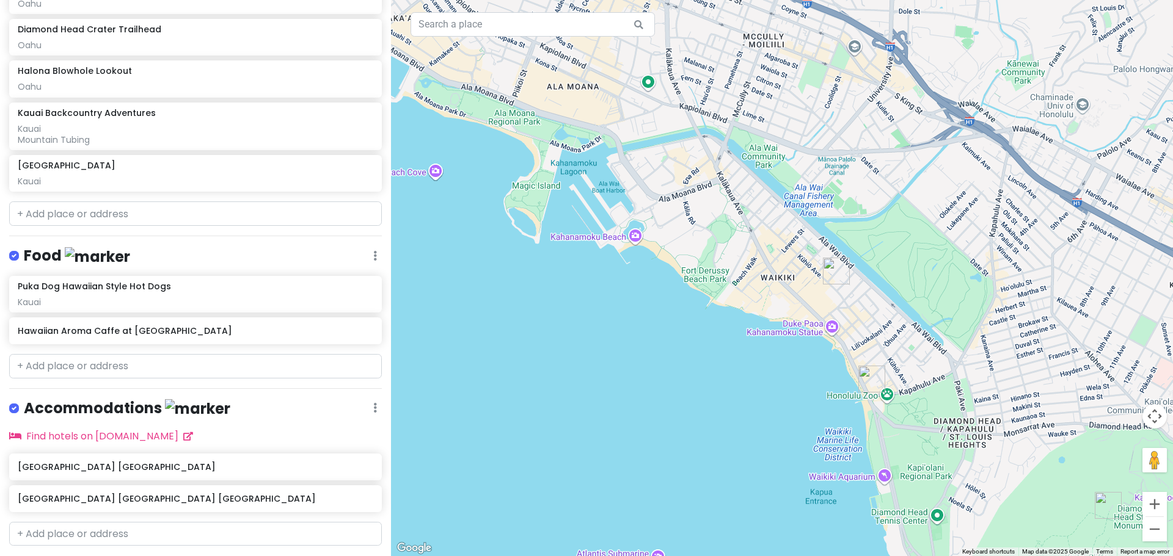 The image size is (1173, 556). Describe the element at coordinates (127, 409) in the screenshot. I see `h4: Accommodations` at that location.